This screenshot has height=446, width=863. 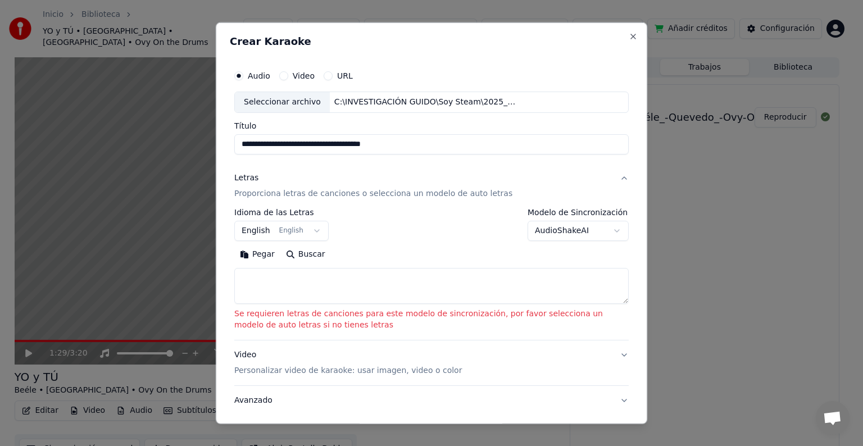 I want to click on div: Video, so click(x=348, y=363).